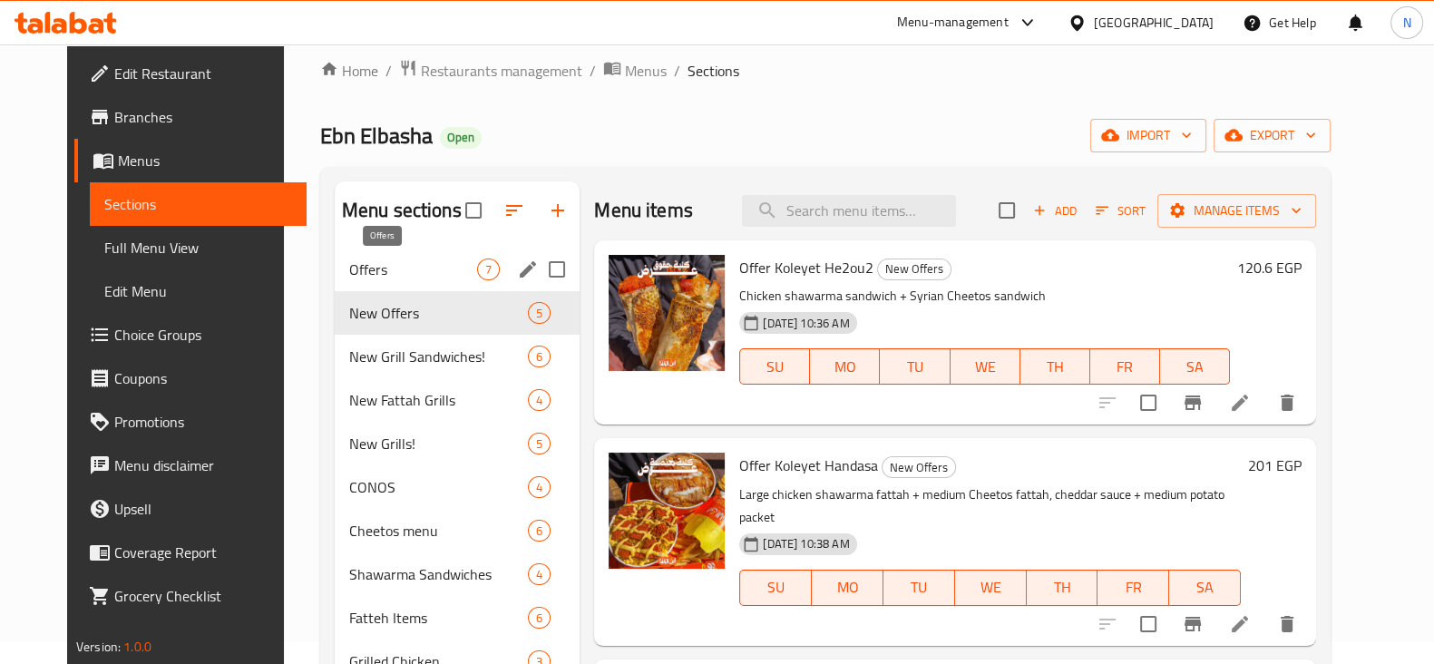 This screenshot has height=664, width=1434. What do you see at coordinates (808, 465) in the screenshot?
I see `span: Offer Koleyet Handasa` at bounding box center [808, 465].